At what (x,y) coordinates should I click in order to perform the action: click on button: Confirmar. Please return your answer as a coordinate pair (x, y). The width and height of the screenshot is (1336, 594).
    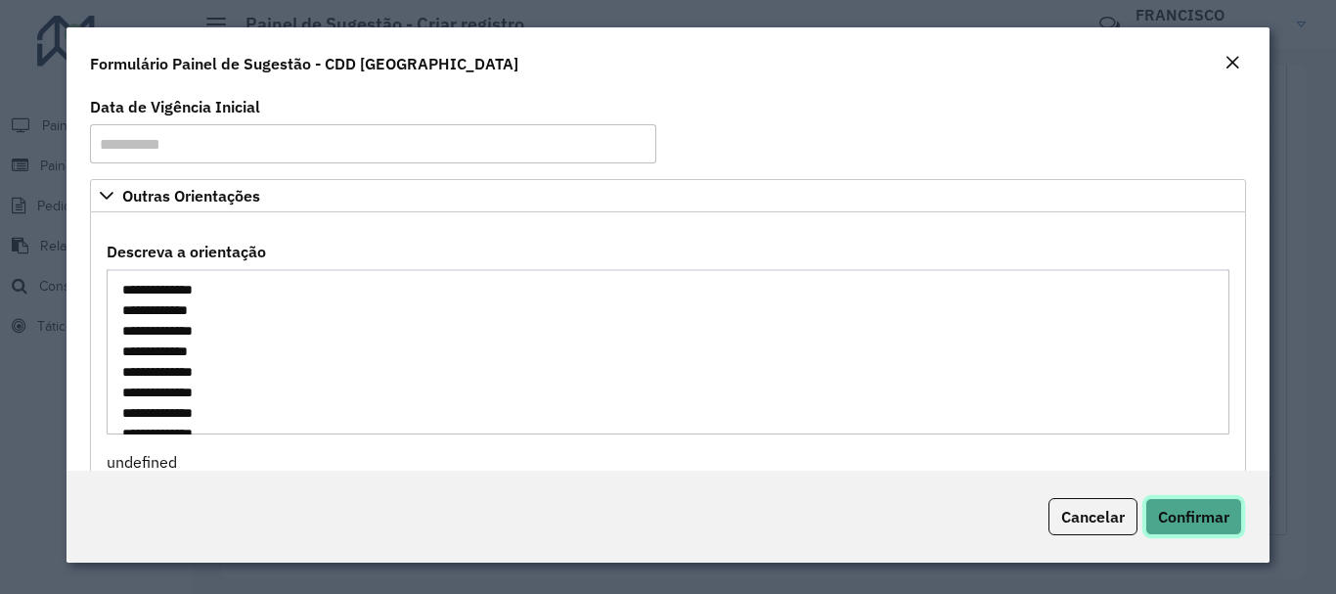
    Looking at the image, I should click on (1193, 516).